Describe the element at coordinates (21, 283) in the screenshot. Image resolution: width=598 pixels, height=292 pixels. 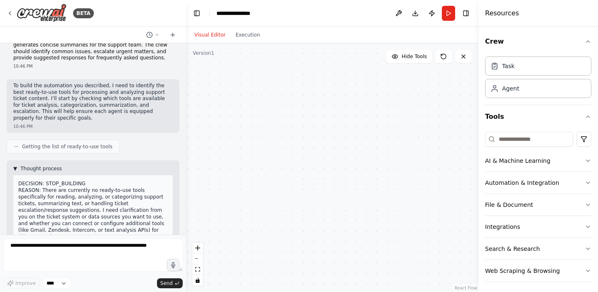
I see `button: Improve` at that location.